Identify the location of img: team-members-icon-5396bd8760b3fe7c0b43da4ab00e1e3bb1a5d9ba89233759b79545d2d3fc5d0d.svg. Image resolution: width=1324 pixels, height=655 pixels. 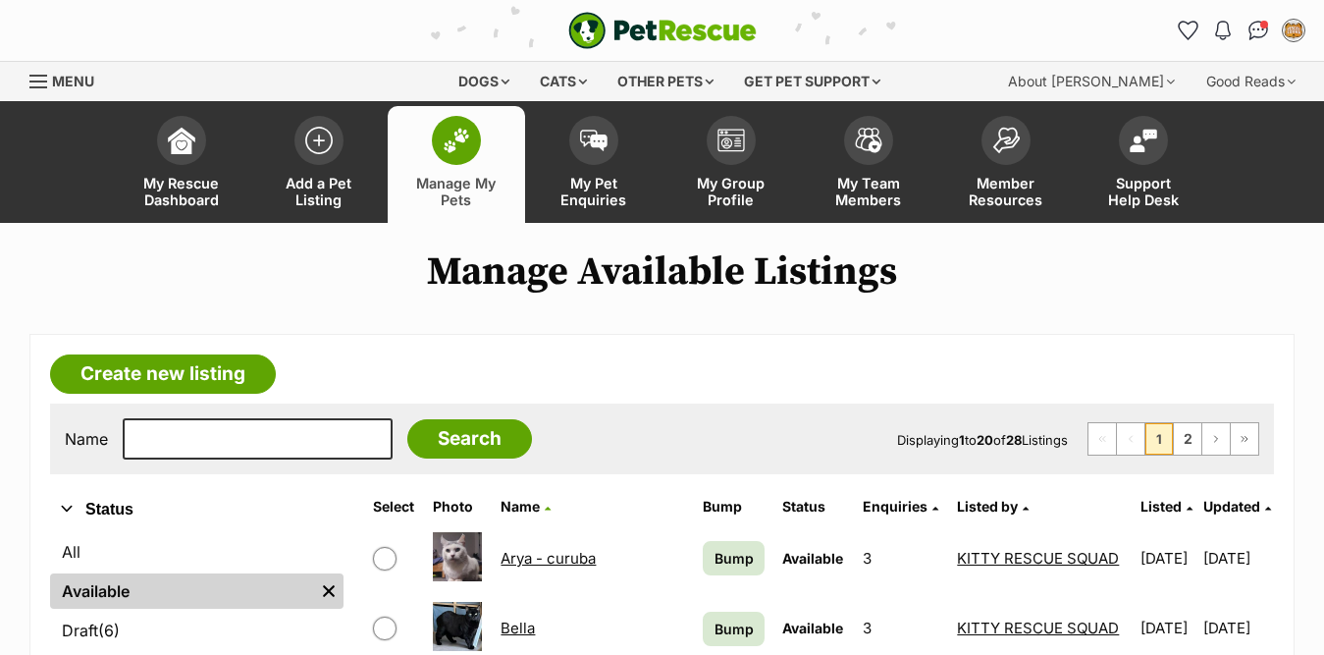
(869, 140).